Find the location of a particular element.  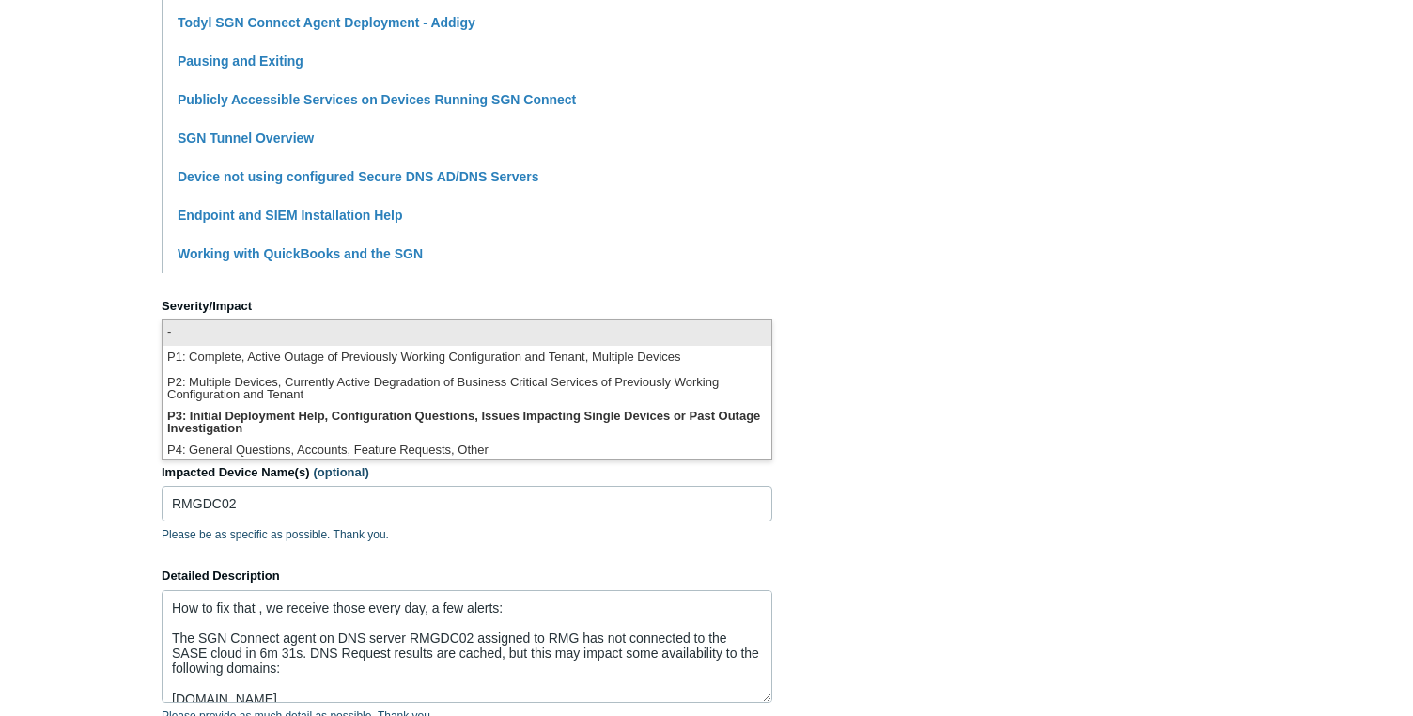

li: P3: Initial Deployment Help, Configuration Questions, Issues Impacting Single Devices or Past Out... is located at coordinates (467, 422).